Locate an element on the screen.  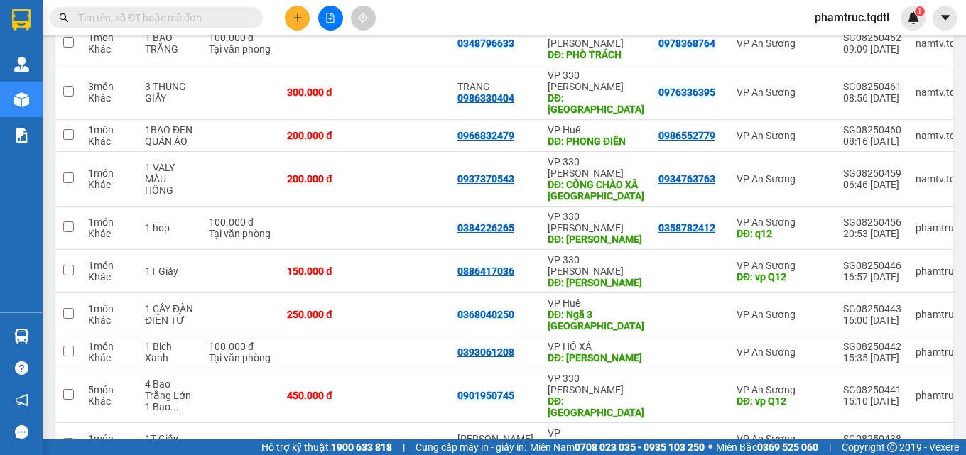
strong: 0369 525 060 is located at coordinates (788, 447).